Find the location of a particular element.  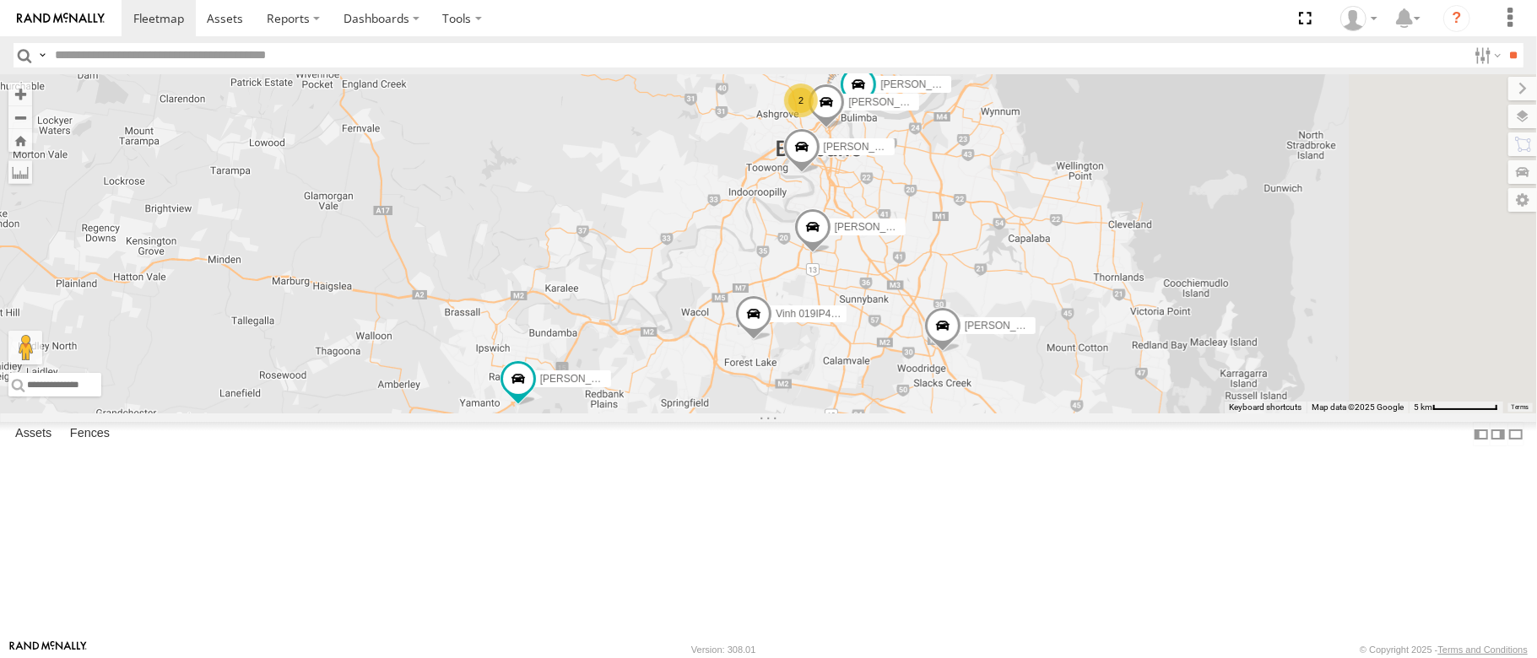

button: Zoom out is located at coordinates (20, 117).